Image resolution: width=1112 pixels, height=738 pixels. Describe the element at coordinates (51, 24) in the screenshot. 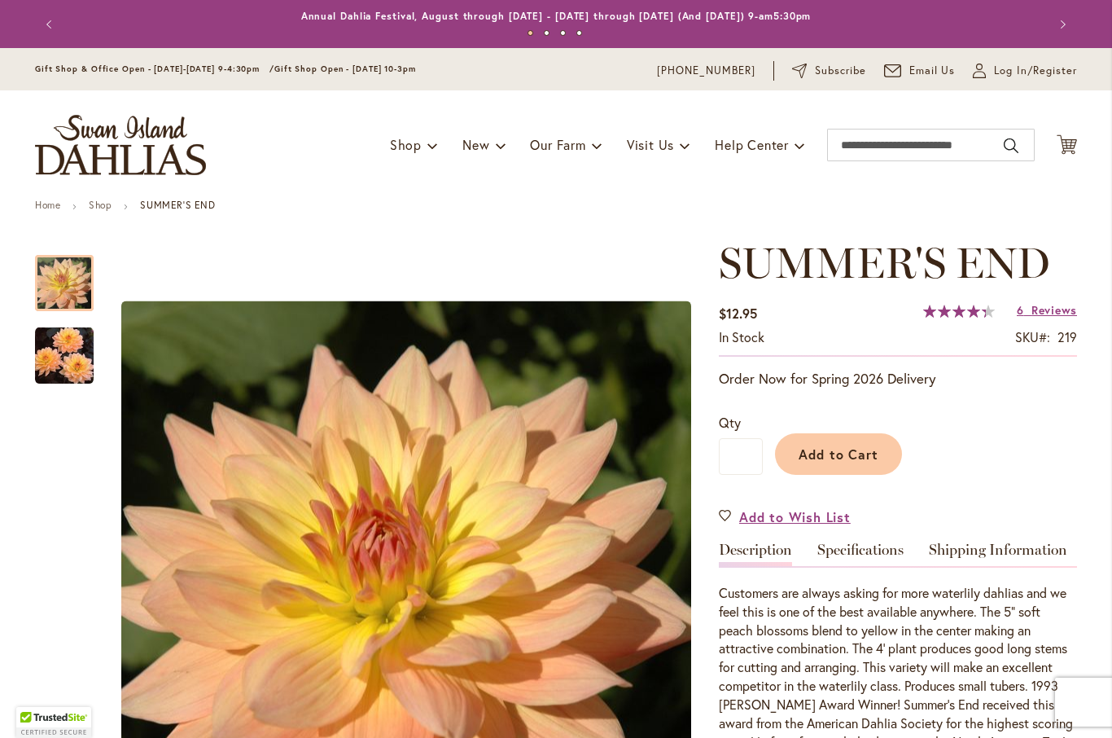

I see `button: Previous` at that location.